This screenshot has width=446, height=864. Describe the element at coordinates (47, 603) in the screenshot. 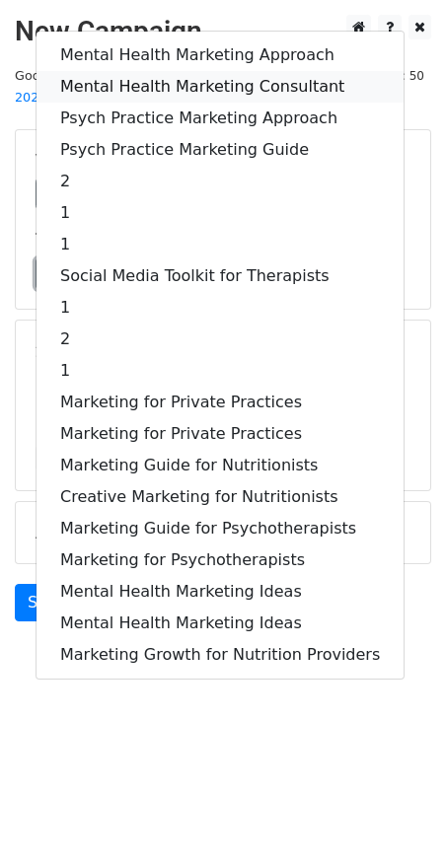

I see `a: Send` at that location.